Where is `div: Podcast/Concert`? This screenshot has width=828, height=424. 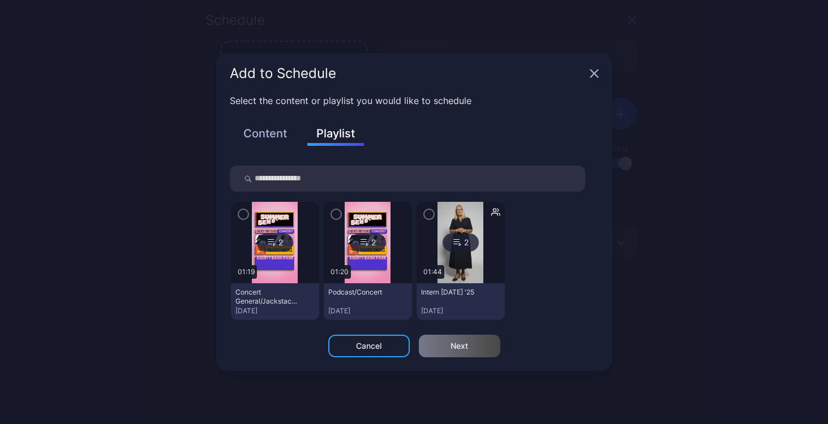 div: Podcast/Concert is located at coordinates (359, 293).